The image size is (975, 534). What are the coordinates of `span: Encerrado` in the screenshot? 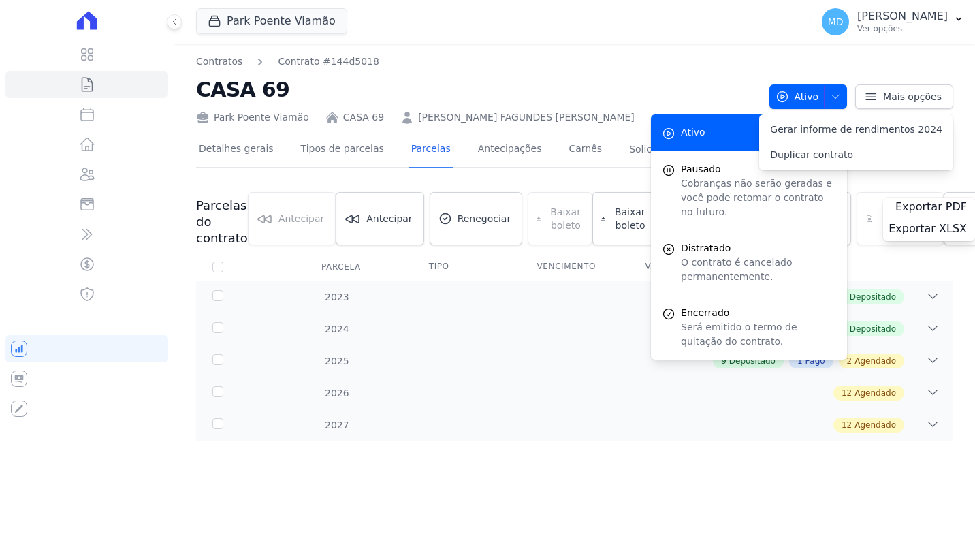 It's located at (758, 313).